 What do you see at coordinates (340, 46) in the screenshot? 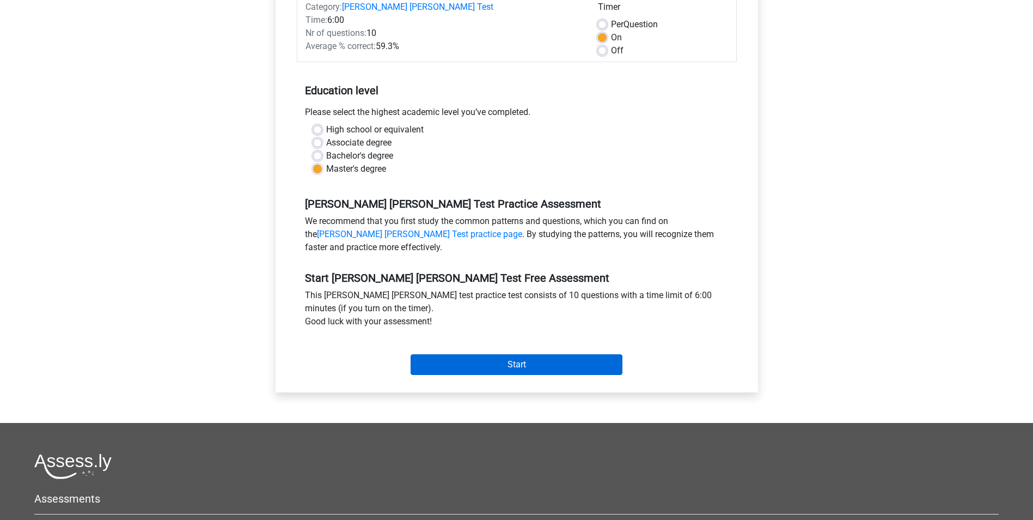
I see `span: Average % correct:` at bounding box center [340, 46].